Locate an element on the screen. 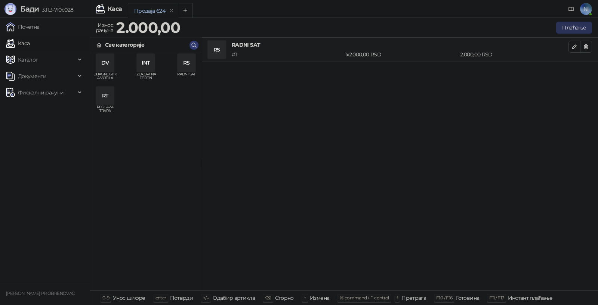  div: Измена is located at coordinates (320, 298).